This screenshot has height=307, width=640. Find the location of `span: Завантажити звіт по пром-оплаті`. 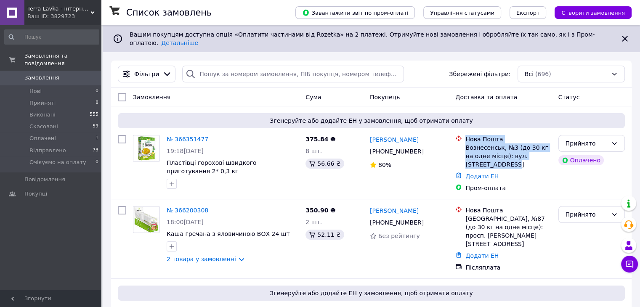

span: Завантажити звіт по пром-оплаті is located at coordinates (355, 13).